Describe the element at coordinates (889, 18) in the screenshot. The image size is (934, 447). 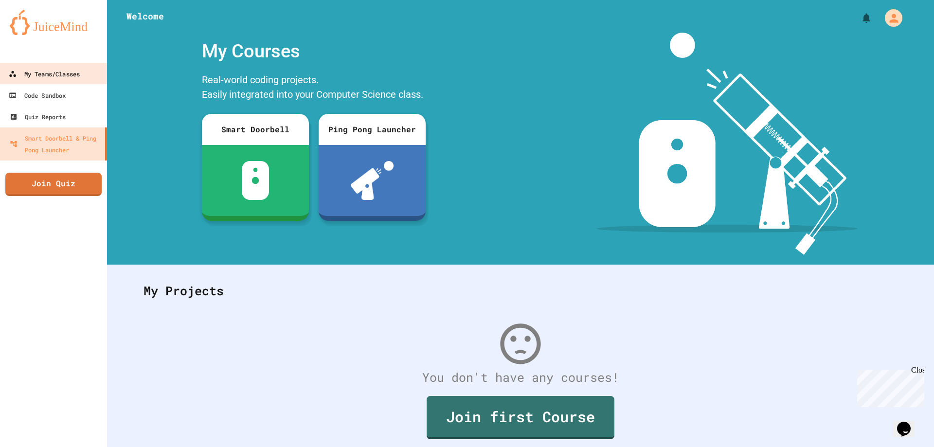
I see `div: My Account` at that location.